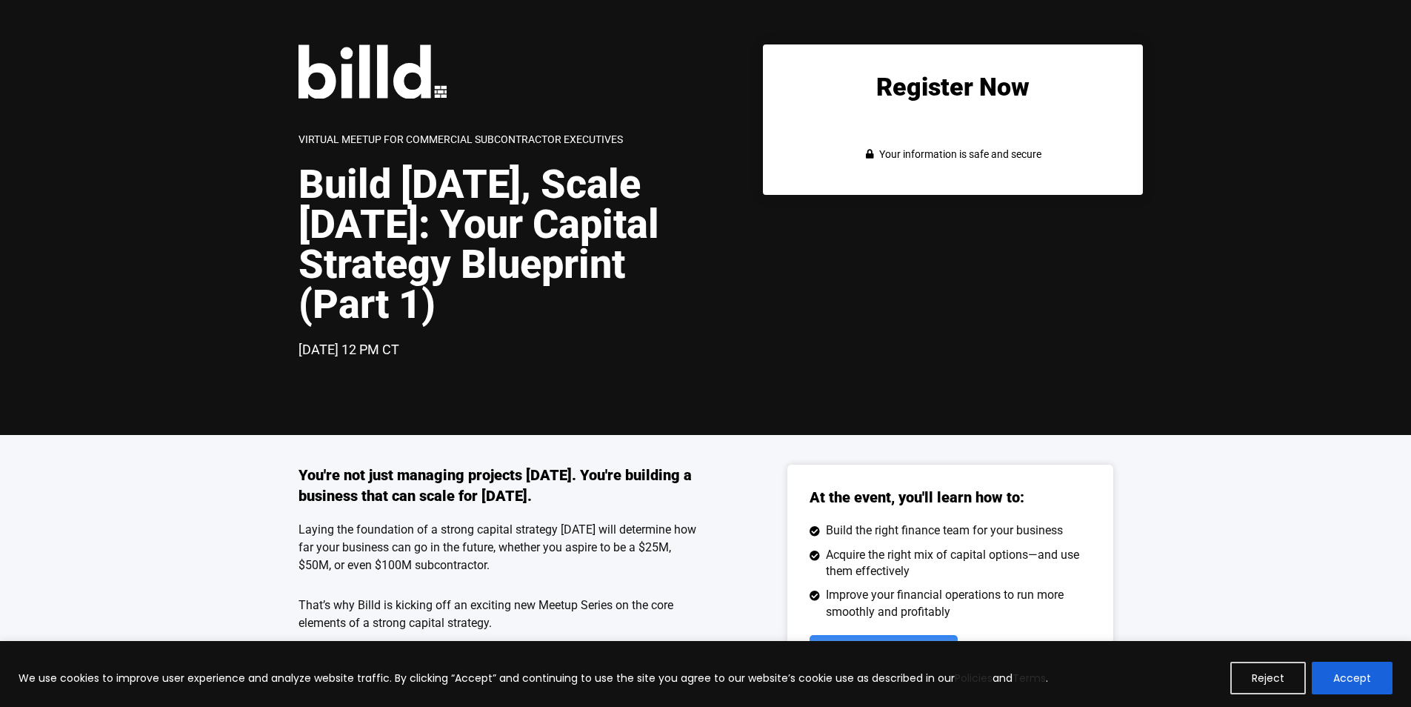 This screenshot has width=1411, height=707. I want to click on p: We use cookies to improve user experience and analyze website traffic. By clicking “Accept” and c..., so click(533, 678).